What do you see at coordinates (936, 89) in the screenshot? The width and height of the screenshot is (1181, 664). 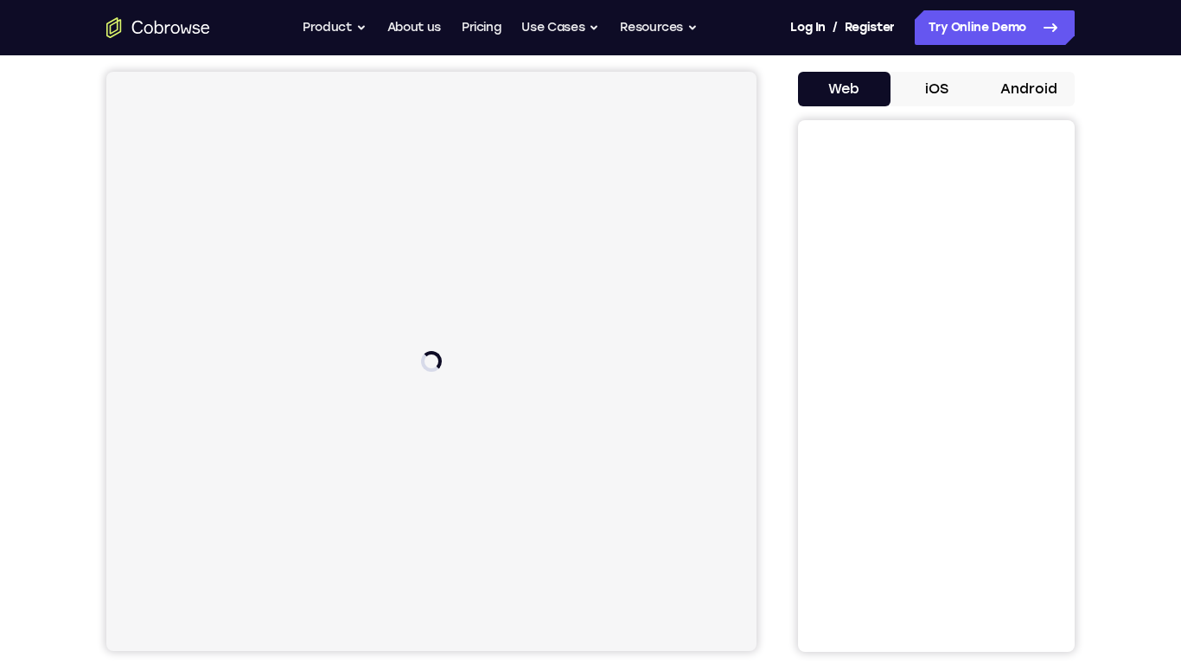 I see `button: iOS` at bounding box center [936, 89].